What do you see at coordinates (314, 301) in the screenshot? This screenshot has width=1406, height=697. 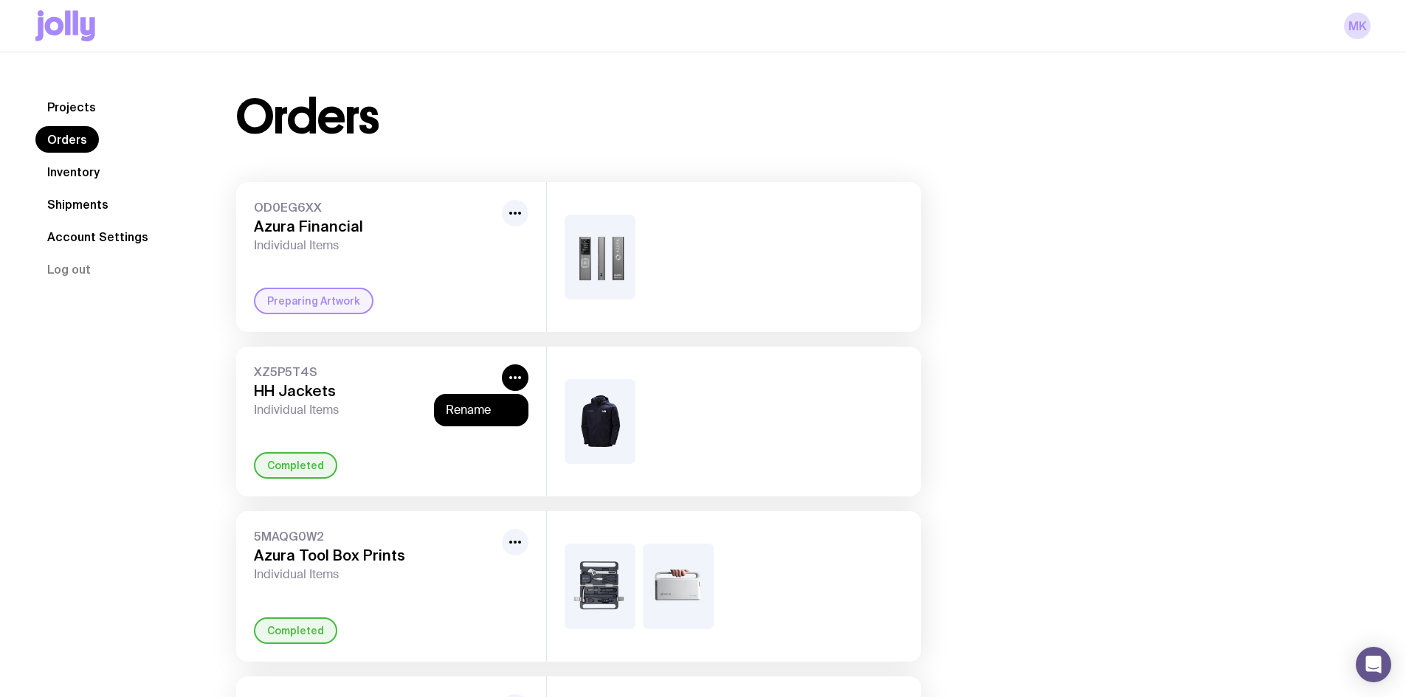 I see `div: Preparing Artwork` at bounding box center [314, 301].